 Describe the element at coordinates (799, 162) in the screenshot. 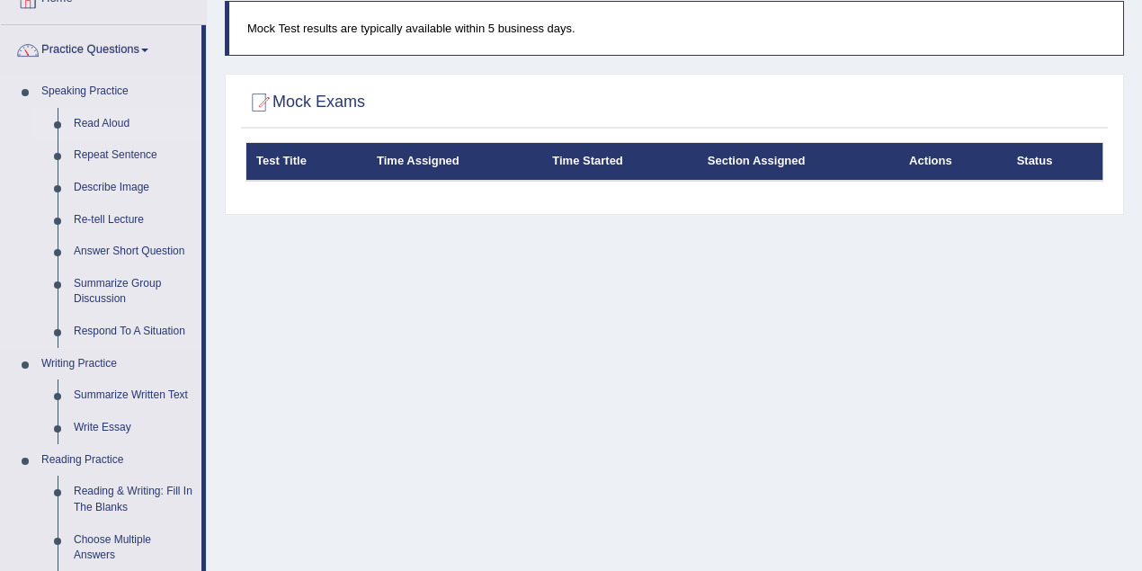

I see `th: Section Assigned` at that location.